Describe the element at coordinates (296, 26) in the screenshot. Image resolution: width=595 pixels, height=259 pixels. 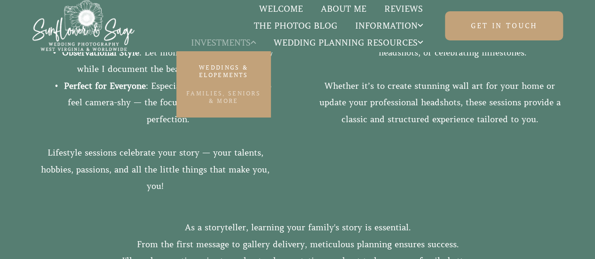
I see `a: The Photog Blog` at that location.